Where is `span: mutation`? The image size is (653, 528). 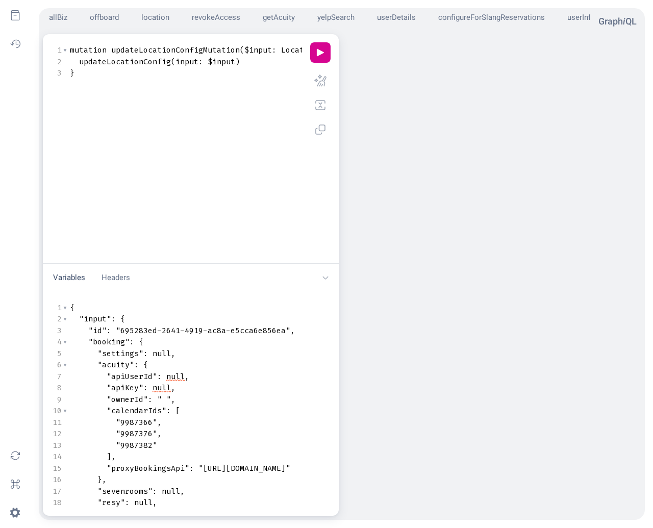
span: mutation is located at coordinates (88, 50).